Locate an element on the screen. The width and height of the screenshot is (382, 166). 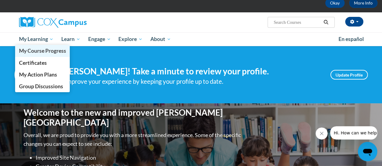
span: My Learning is located at coordinates (36, 39).